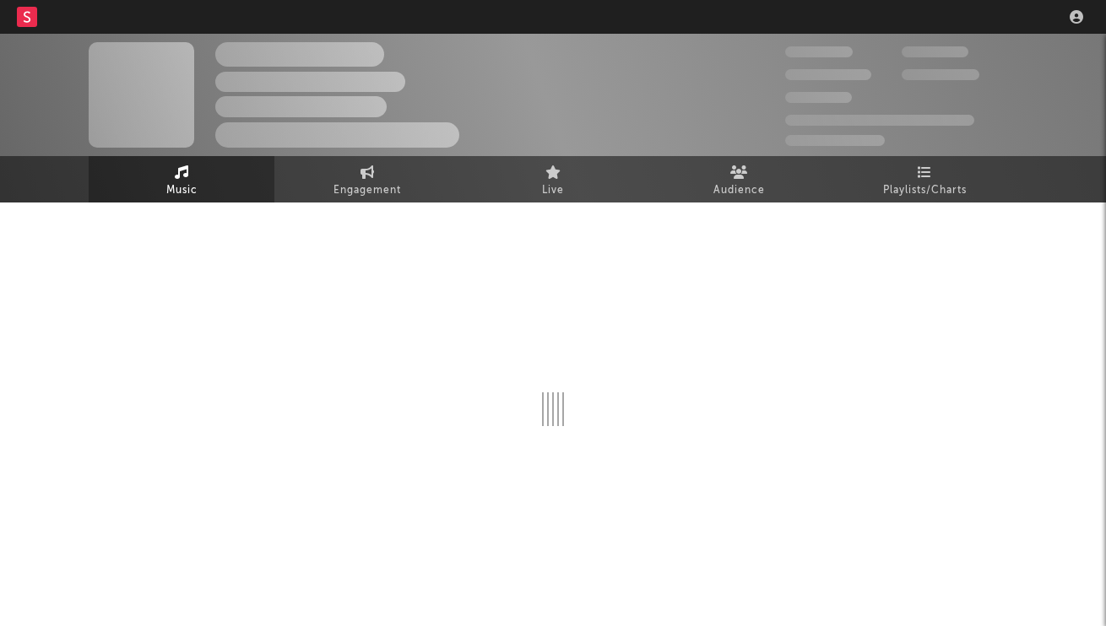 This screenshot has height=626, width=1106. I want to click on span: Live, so click(553, 191).